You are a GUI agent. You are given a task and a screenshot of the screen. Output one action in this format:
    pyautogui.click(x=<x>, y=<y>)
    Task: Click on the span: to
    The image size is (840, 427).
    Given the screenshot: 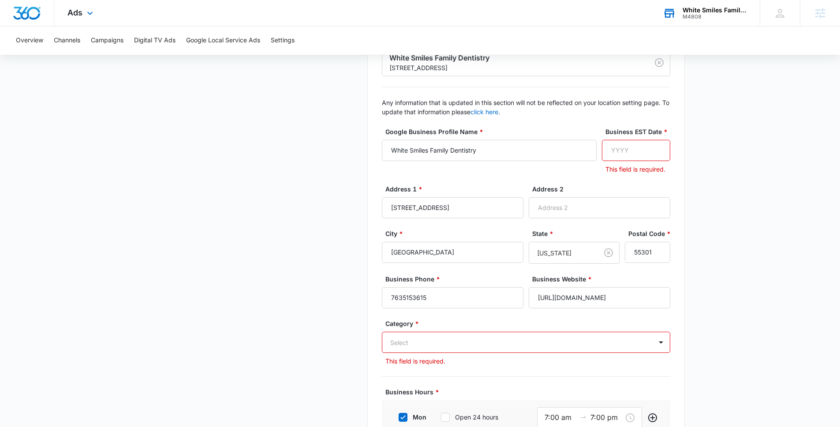 What is the action you would take?
    pyautogui.click(x=583, y=417)
    